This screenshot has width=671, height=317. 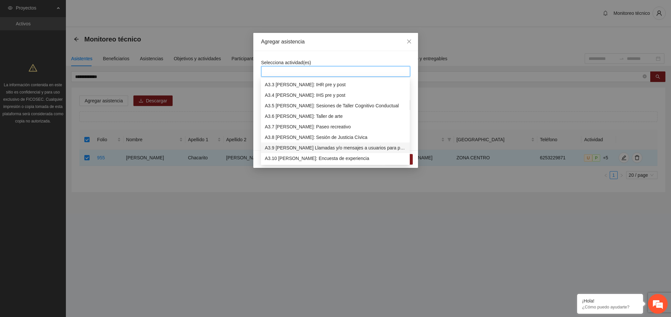 What do you see at coordinates (409, 42) in the screenshot?
I see `span: close` at bounding box center [409, 42].